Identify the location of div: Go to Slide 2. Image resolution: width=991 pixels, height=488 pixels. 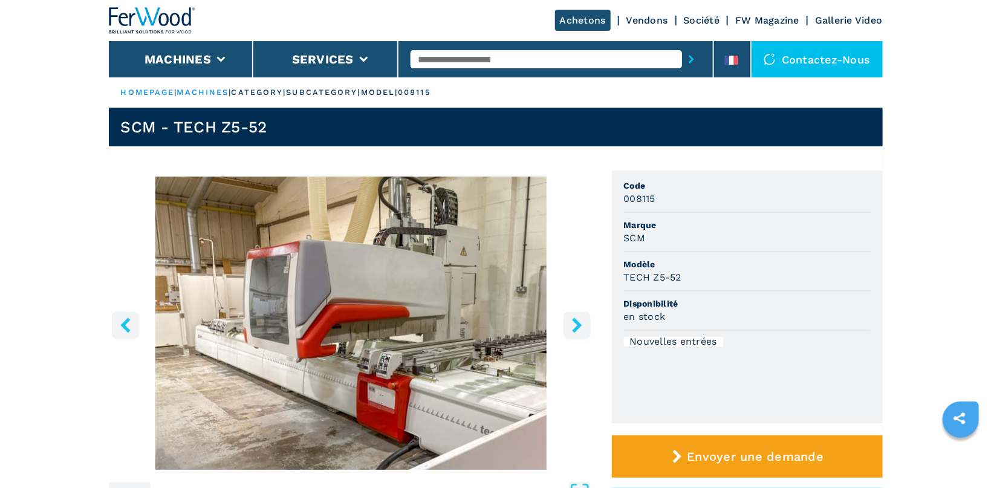
(351, 323).